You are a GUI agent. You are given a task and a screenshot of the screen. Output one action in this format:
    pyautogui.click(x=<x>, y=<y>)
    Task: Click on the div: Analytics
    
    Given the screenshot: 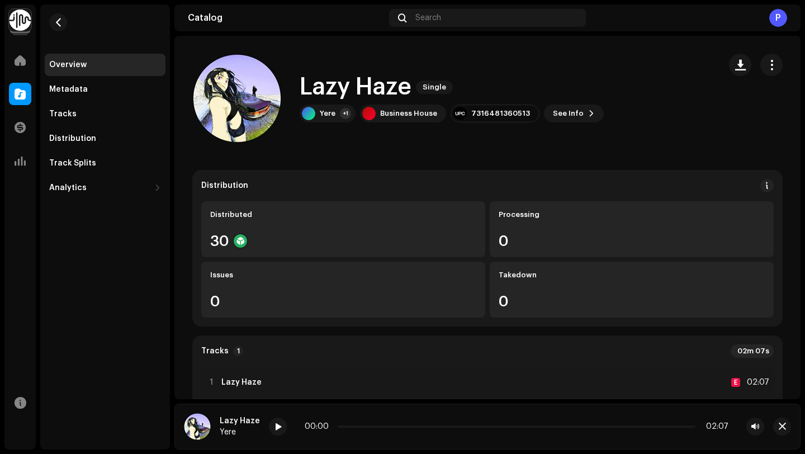 What is the action you would take?
    pyautogui.click(x=68, y=188)
    